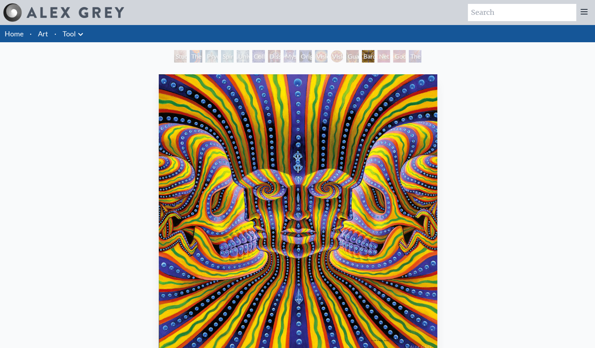 The height and width of the screenshot is (348, 595). What do you see at coordinates (274, 56) in the screenshot?
I see `div: Dissectional Art for Tool's Lateralus CD` at bounding box center [274, 56].